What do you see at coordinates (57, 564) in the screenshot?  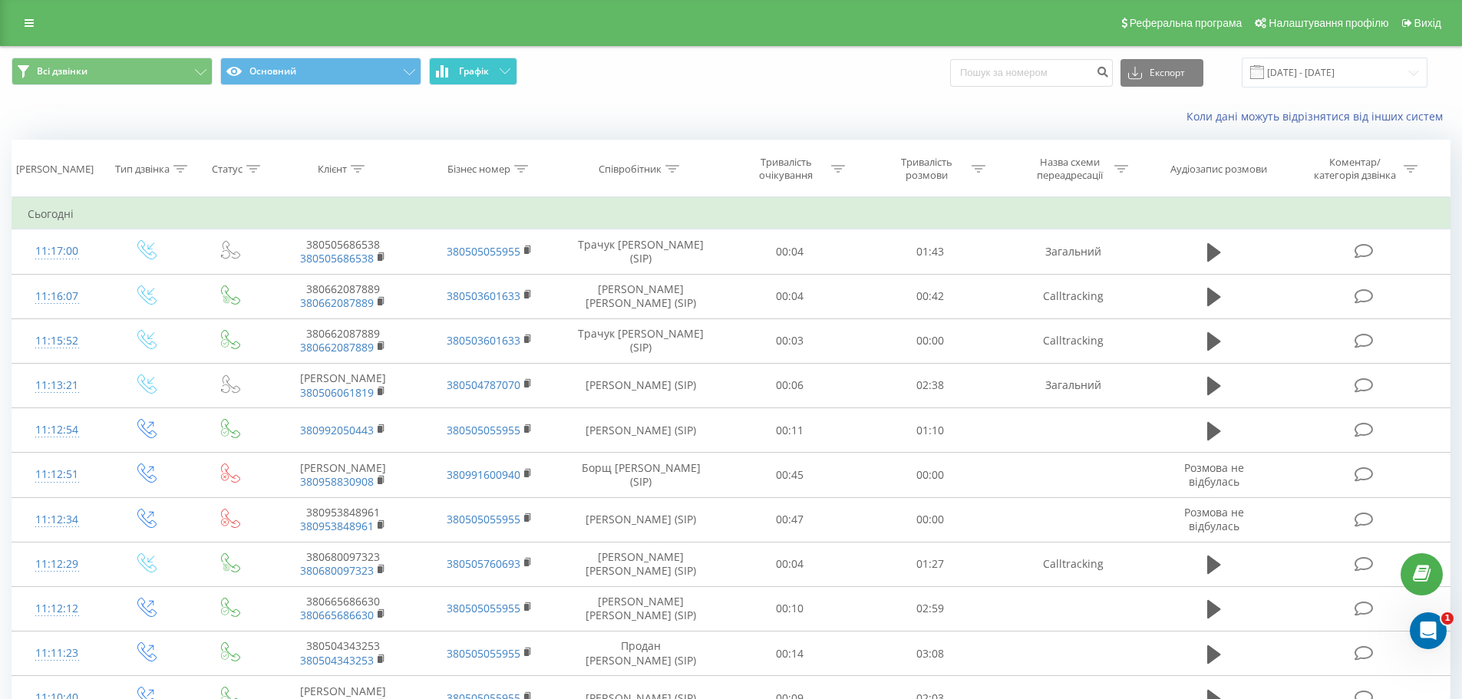 I see `div: 11:12:29` at bounding box center [57, 564].